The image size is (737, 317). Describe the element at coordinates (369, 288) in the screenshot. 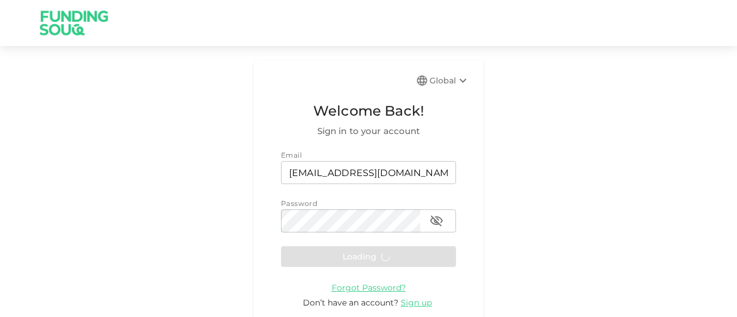

I see `span: Forgot Password?` at that location.